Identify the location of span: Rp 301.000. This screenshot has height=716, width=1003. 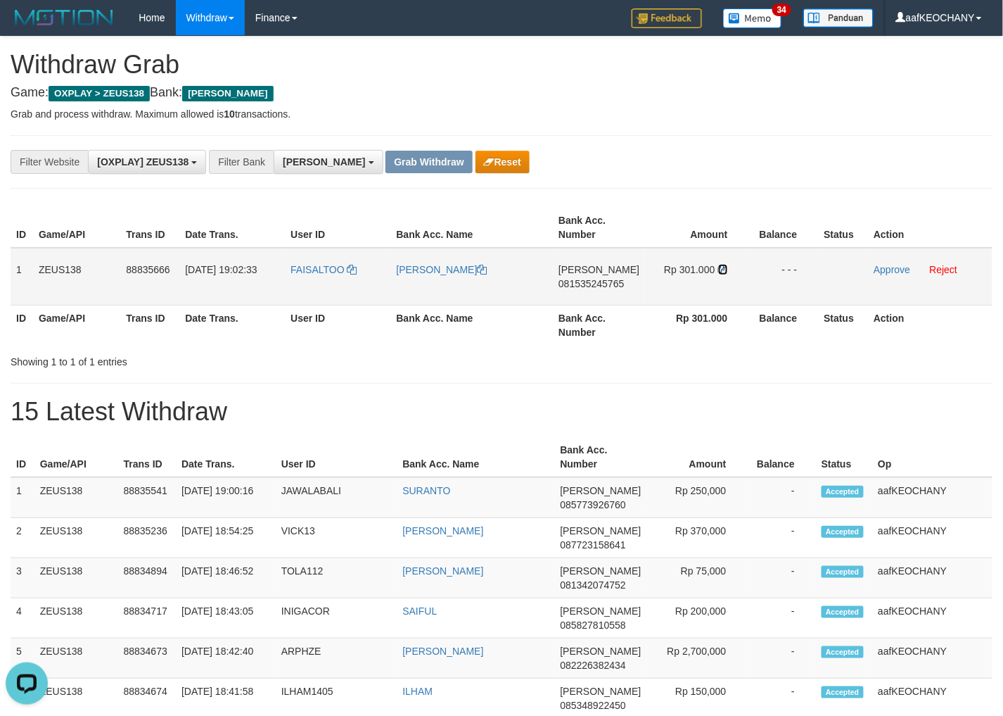
(690, 270).